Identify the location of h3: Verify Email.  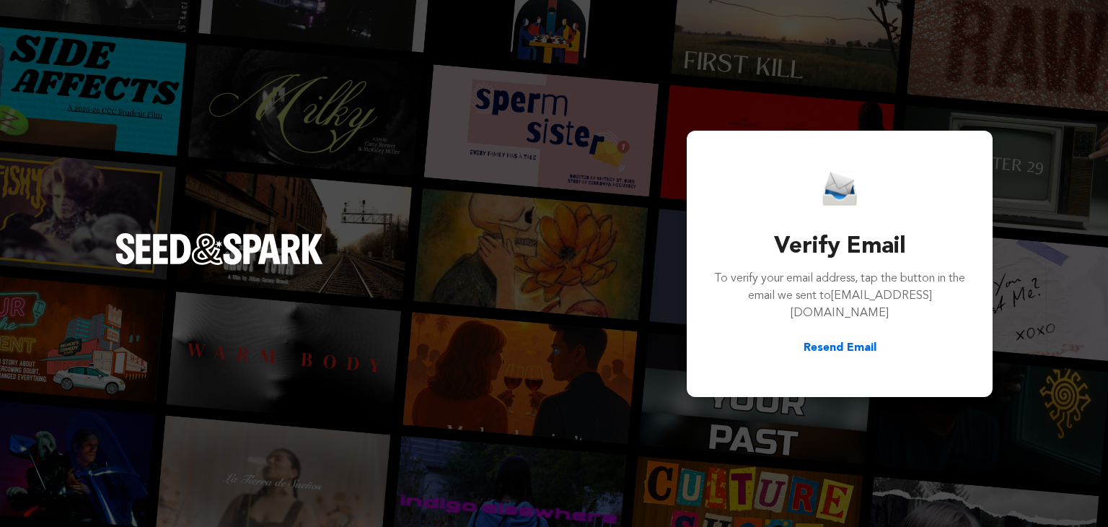
(840, 247).